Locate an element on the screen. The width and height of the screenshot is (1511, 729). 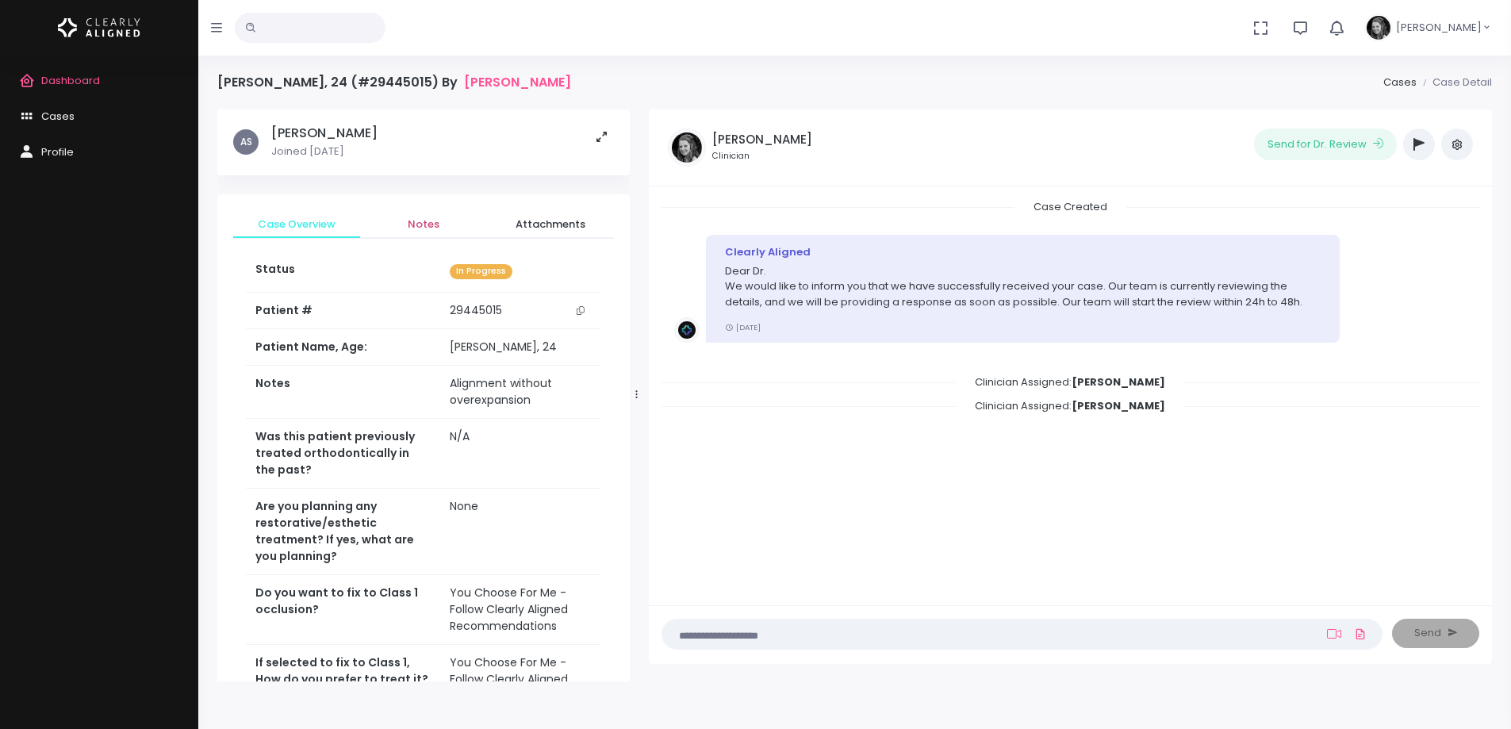
th: If selected to fix to Class 1, How do you prefer to treat it? is located at coordinates (343, 680).